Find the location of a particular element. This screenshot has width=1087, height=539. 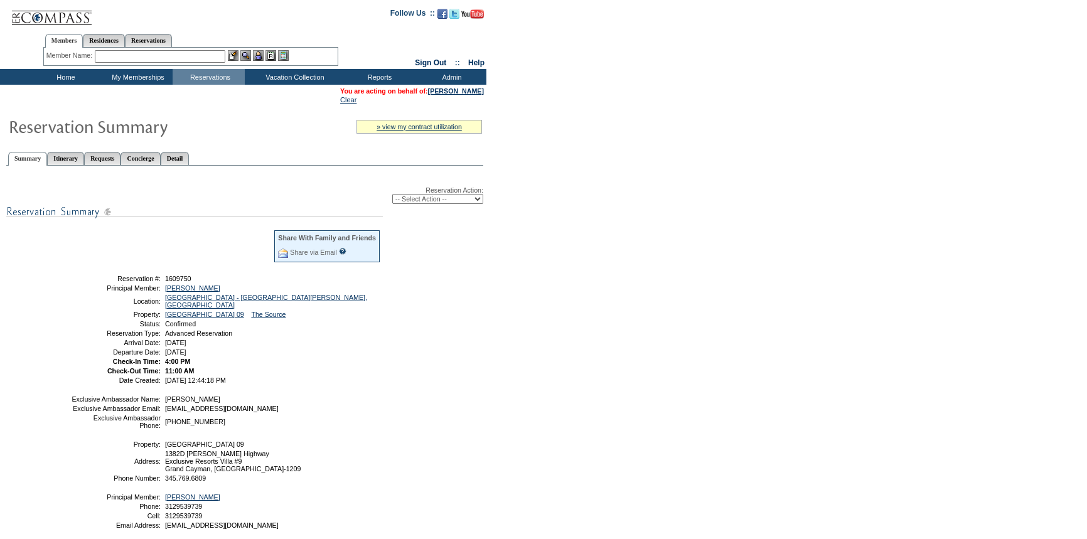

a: The Source is located at coordinates (268, 315).